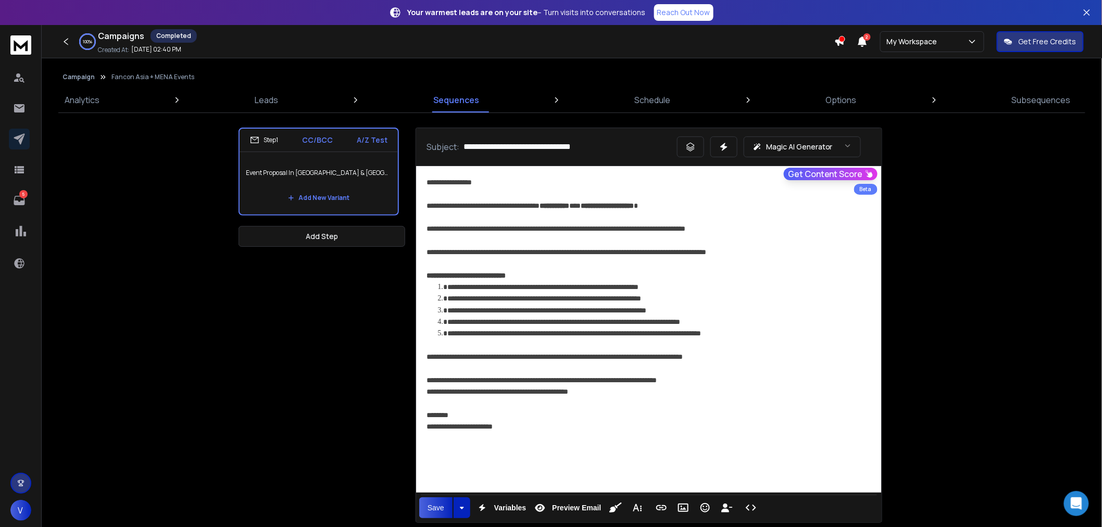  I want to click on div: Open Intercom Messenger, so click(1076, 504).